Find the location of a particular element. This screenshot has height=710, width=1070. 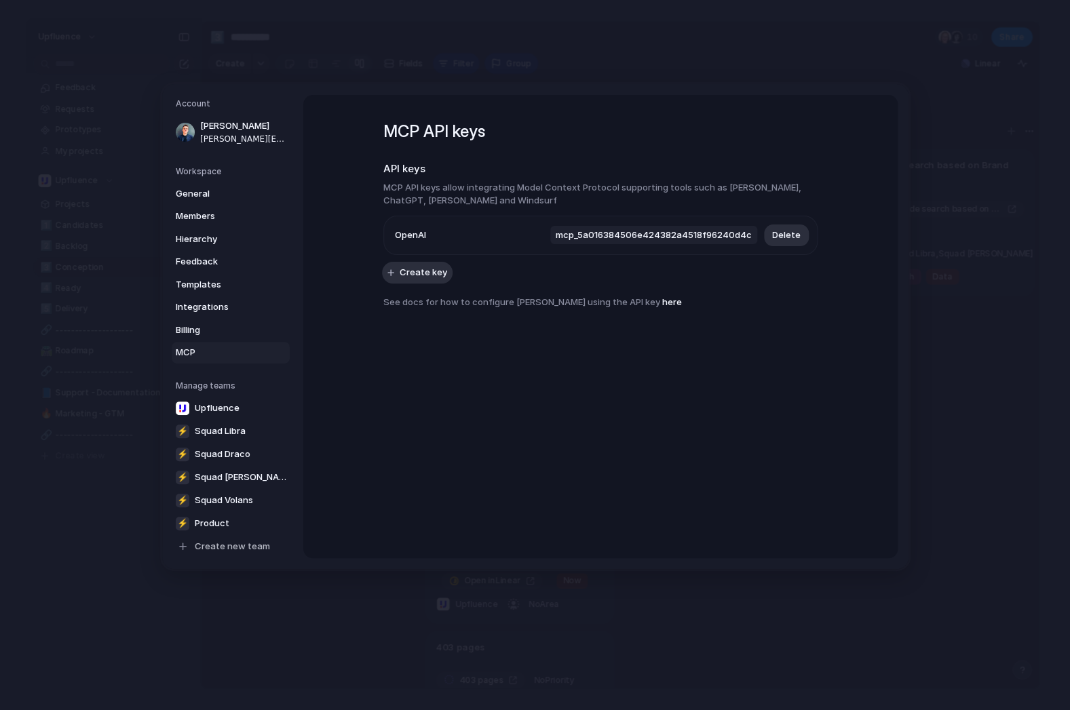

a: General is located at coordinates (231, 194).